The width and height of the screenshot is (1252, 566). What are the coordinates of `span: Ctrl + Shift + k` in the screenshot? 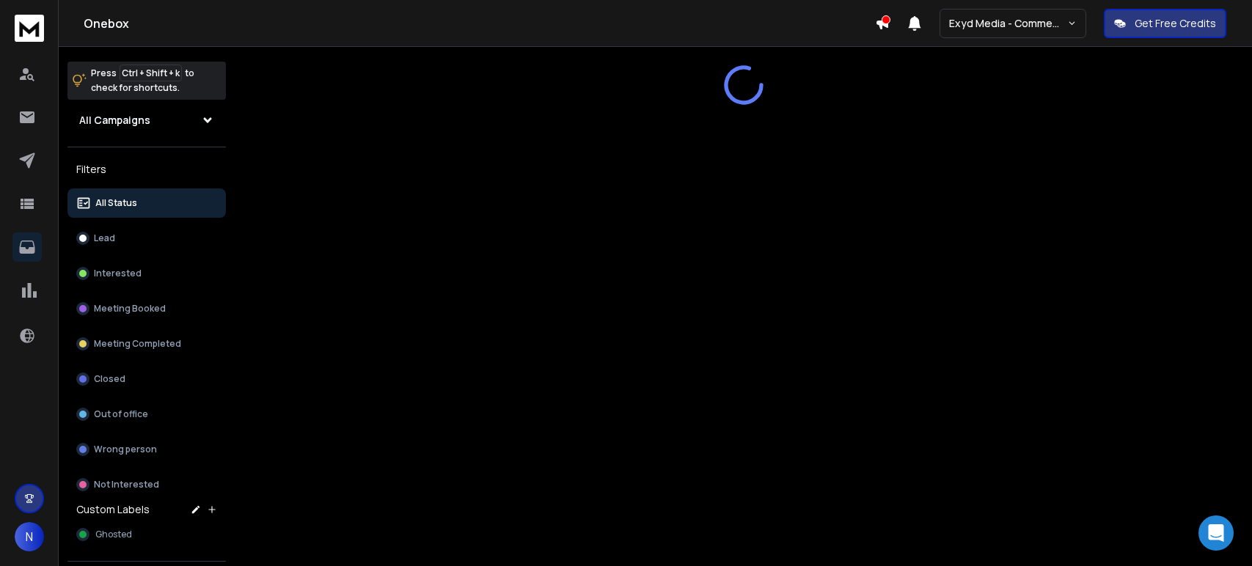 It's located at (150, 73).